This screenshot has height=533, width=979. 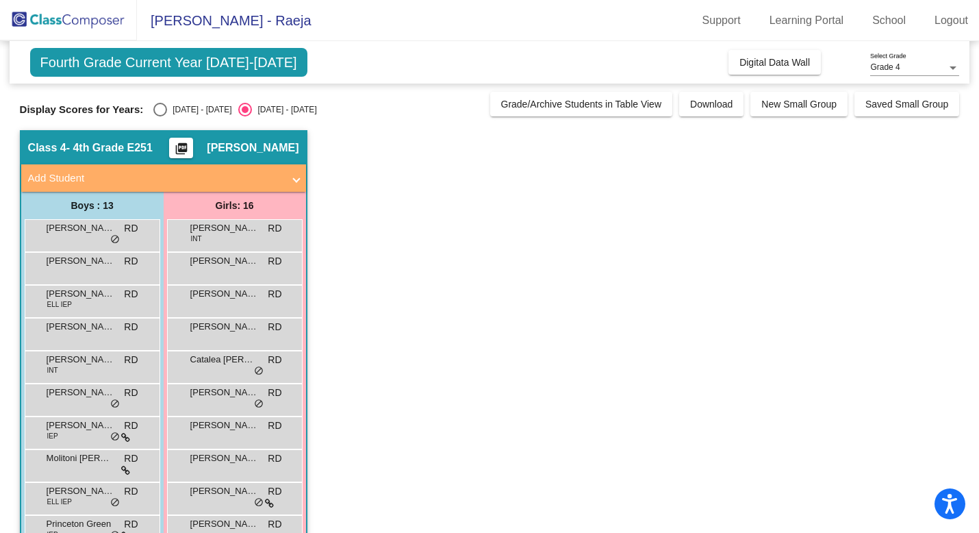 I want to click on span: Download, so click(x=711, y=104).